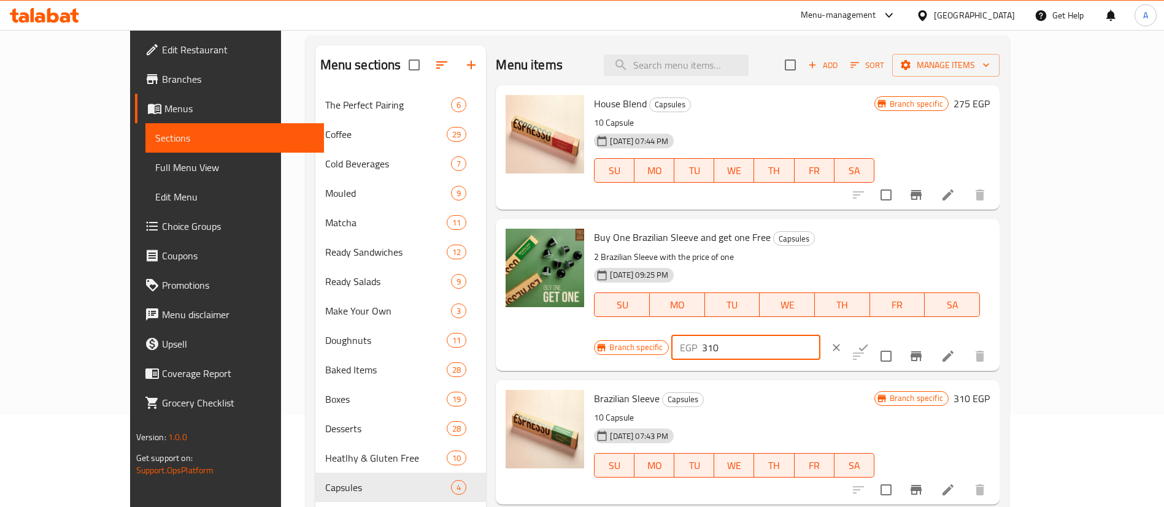  Describe the element at coordinates (386, 458) in the screenshot. I see `div: Heatlhy & Gluten Free` at that location.